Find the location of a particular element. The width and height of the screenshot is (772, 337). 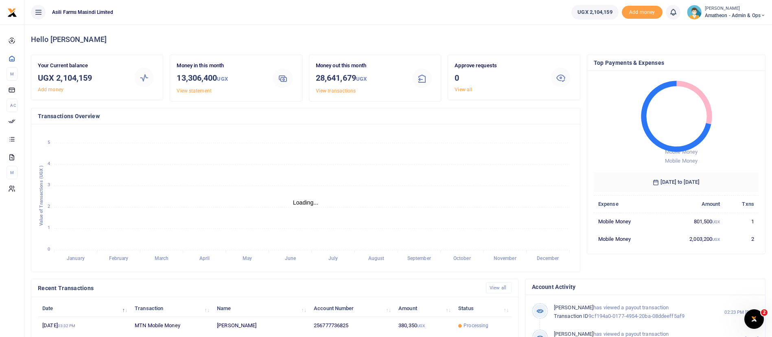

a: UGX 2,104,159 is located at coordinates (595, 12).